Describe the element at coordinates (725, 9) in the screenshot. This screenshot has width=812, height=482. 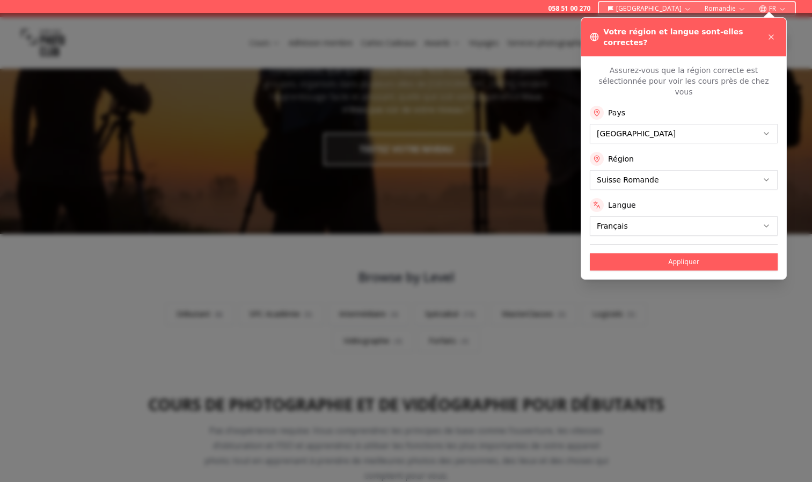
I see `button: Romandie` at that location.